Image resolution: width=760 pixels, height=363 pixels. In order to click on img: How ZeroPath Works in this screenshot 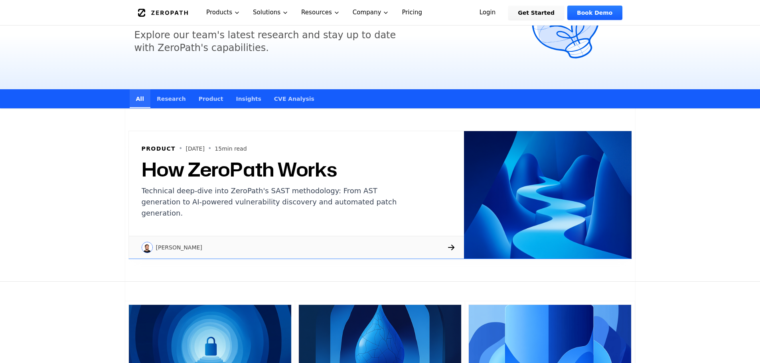, I will do `click(548, 195)`.